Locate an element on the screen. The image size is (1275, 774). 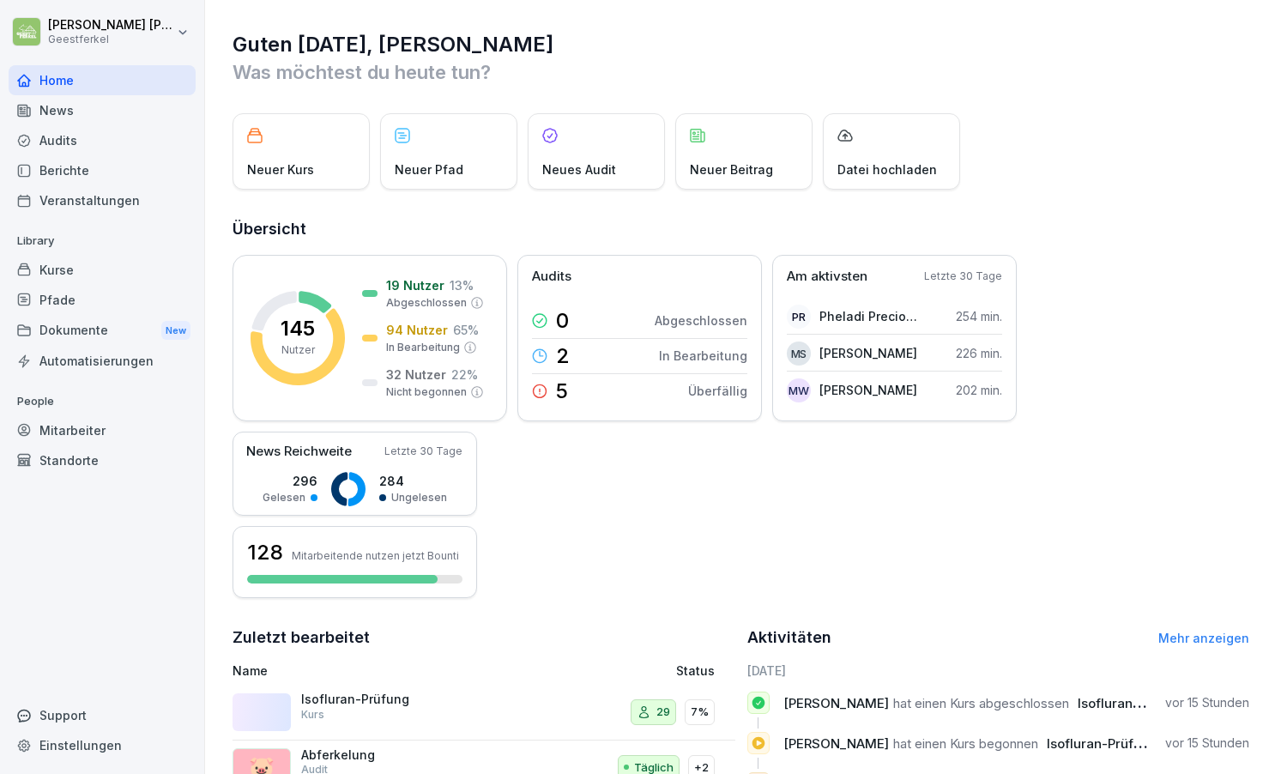
div: Dokumente is located at coordinates (102, 330).